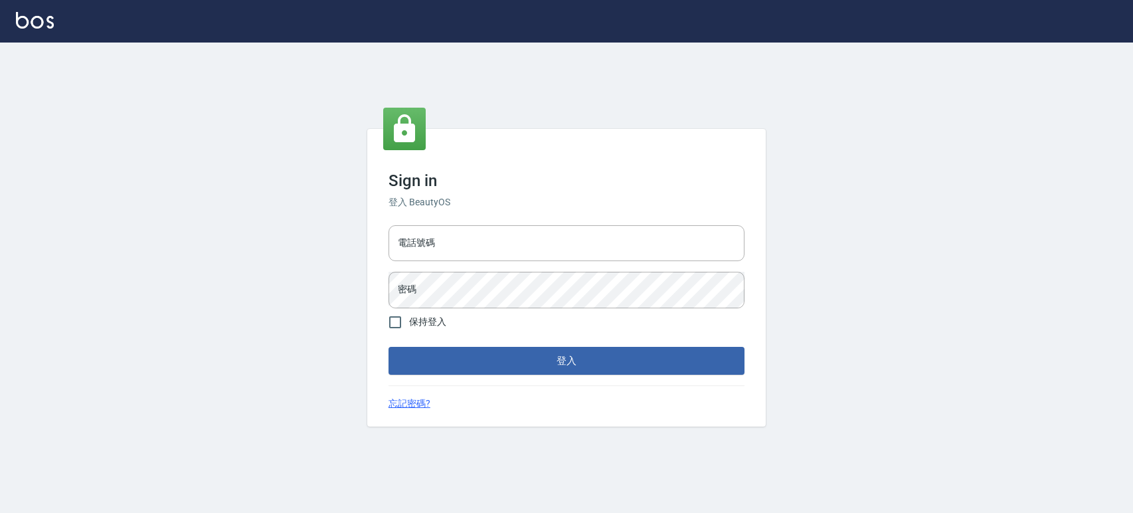  I want to click on a: 忘記密碼?, so click(409, 403).